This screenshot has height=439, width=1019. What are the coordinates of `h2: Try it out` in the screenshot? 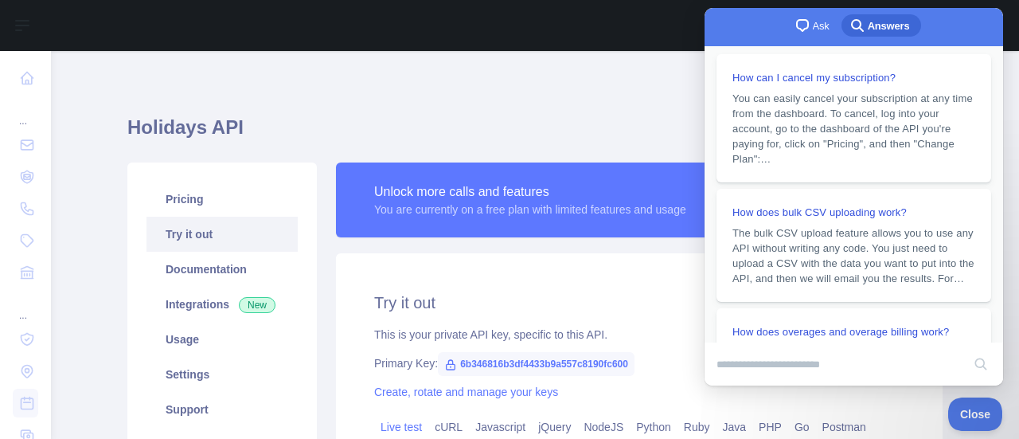 It's located at (639, 302).